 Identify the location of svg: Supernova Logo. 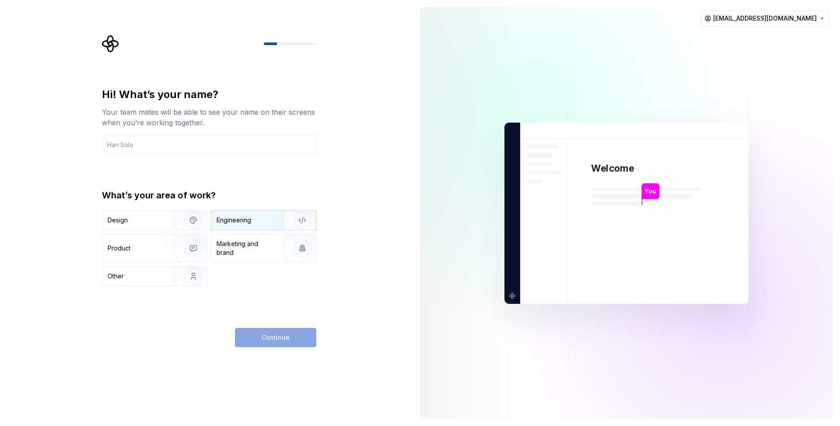
(111, 44).